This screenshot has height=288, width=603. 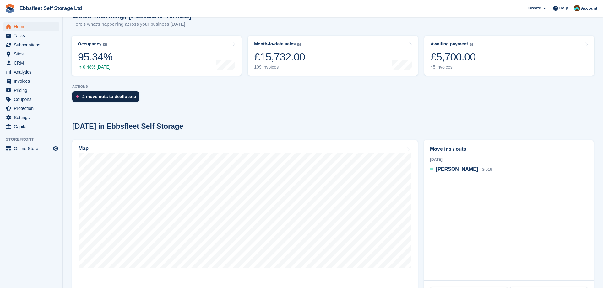 What do you see at coordinates (33, 36) in the screenshot?
I see `span: Tasks` at bounding box center [33, 36].